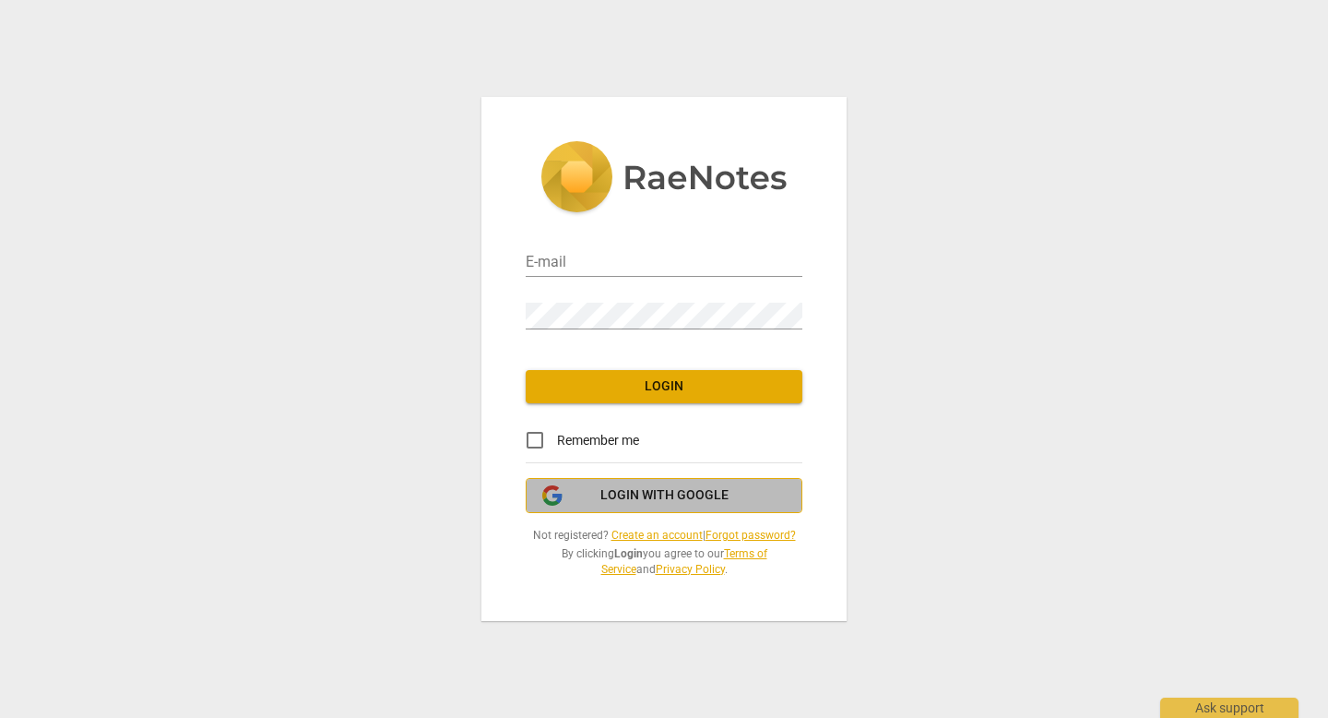 Image resolution: width=1328 pixels, height=718 pixels. Describe the element at coordinates (657, 535) in the screenshot. I see `a: Create an account` at that location.